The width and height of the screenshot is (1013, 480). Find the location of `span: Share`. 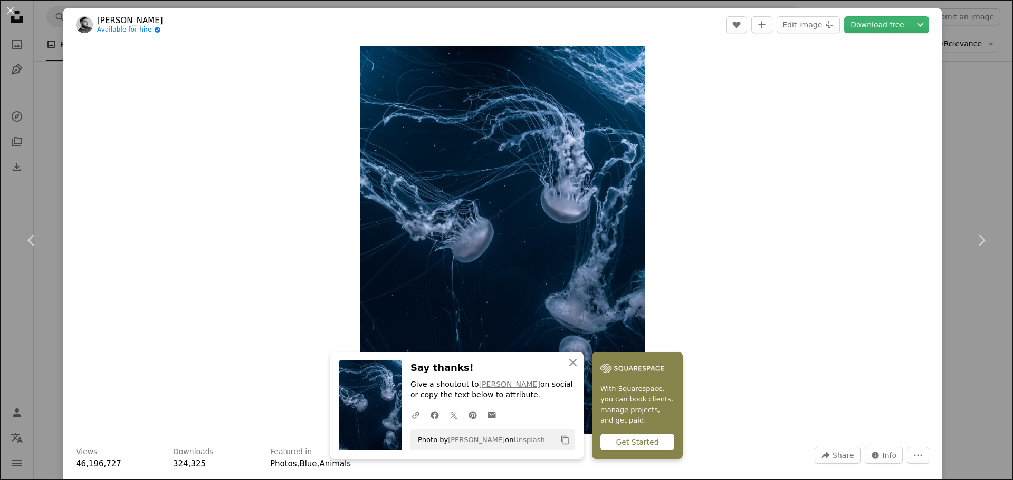

span: Share is located at coordinates (843, 456).